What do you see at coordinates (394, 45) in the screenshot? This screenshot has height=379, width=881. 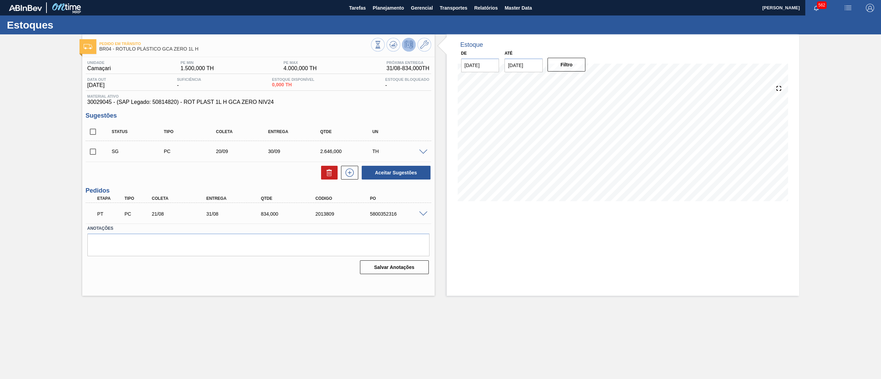 I see `button: Atualizar Gráfico` at bounding box center [394, 45].